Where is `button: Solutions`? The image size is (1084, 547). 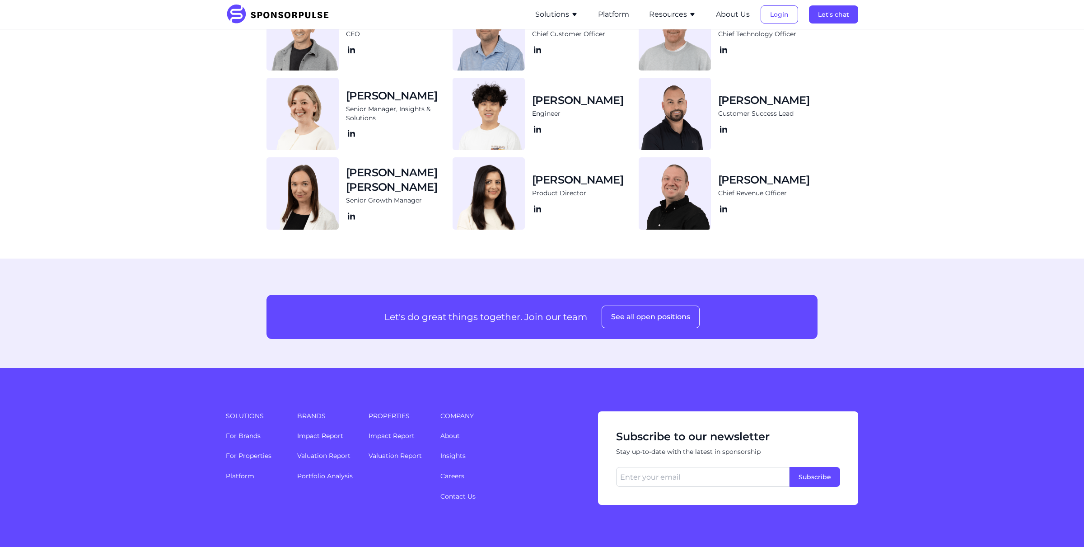 button: Solutions is located at coordinates (557, 14).